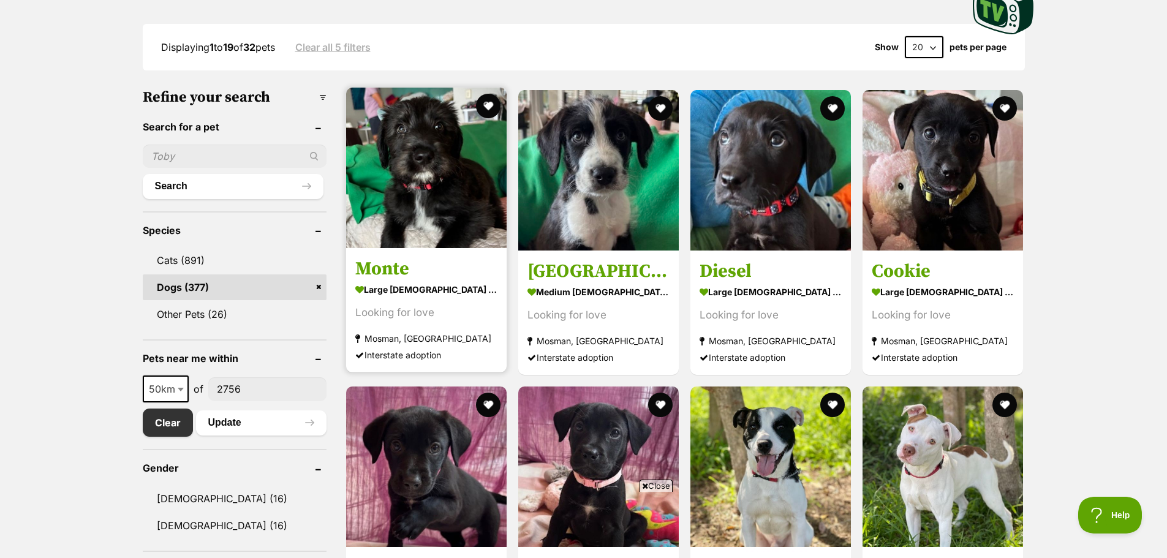 This screenshot has width=1167, height=558. What do you see at coordinates (218, 47) in the screenshot?
I see `span: Displaying to of pets` at bounding box center [218, 47].